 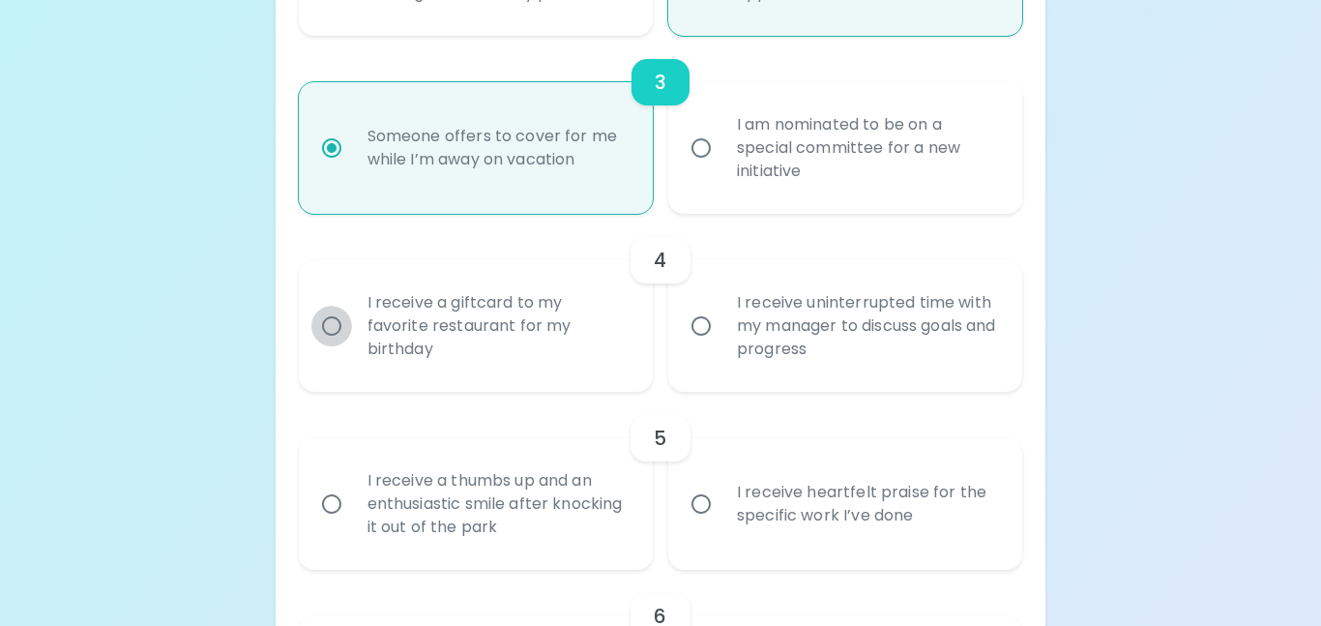 What do you see at coordinates (866, 504) in the screenshot?
I see `div: I receive heartfelt praise for the specific work I’ve done` at bounding box center [866, 504].